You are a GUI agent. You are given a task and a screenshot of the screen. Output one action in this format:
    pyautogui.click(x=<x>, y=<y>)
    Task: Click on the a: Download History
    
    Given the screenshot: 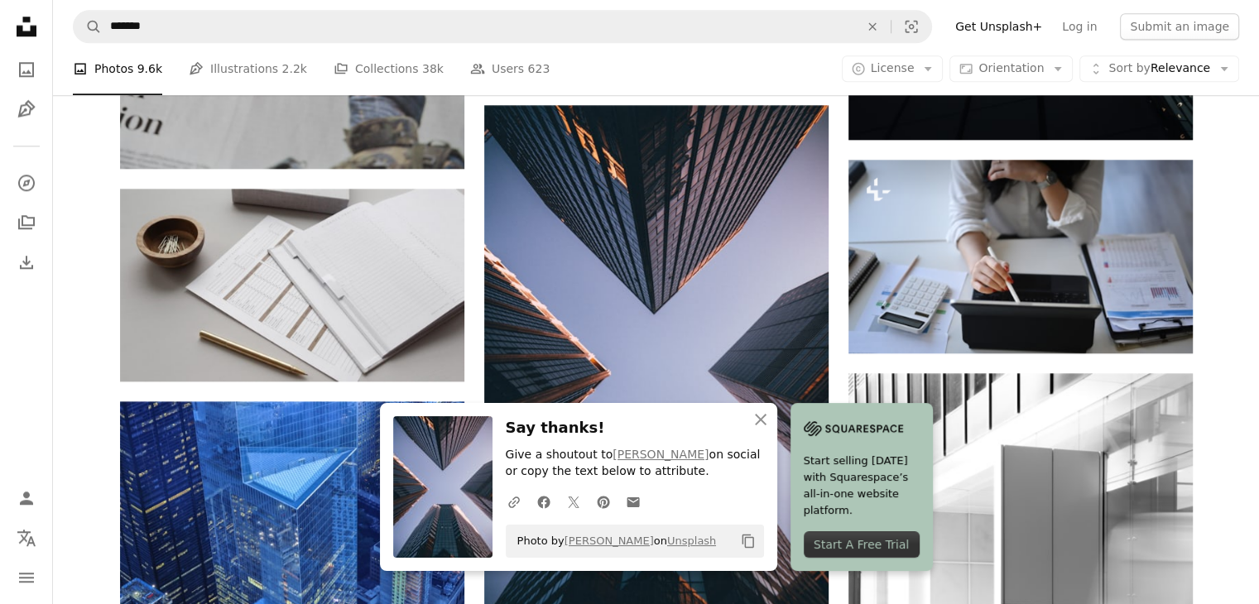 What is the action you would take?
    pyautogui.click(x=26, y=262)
    